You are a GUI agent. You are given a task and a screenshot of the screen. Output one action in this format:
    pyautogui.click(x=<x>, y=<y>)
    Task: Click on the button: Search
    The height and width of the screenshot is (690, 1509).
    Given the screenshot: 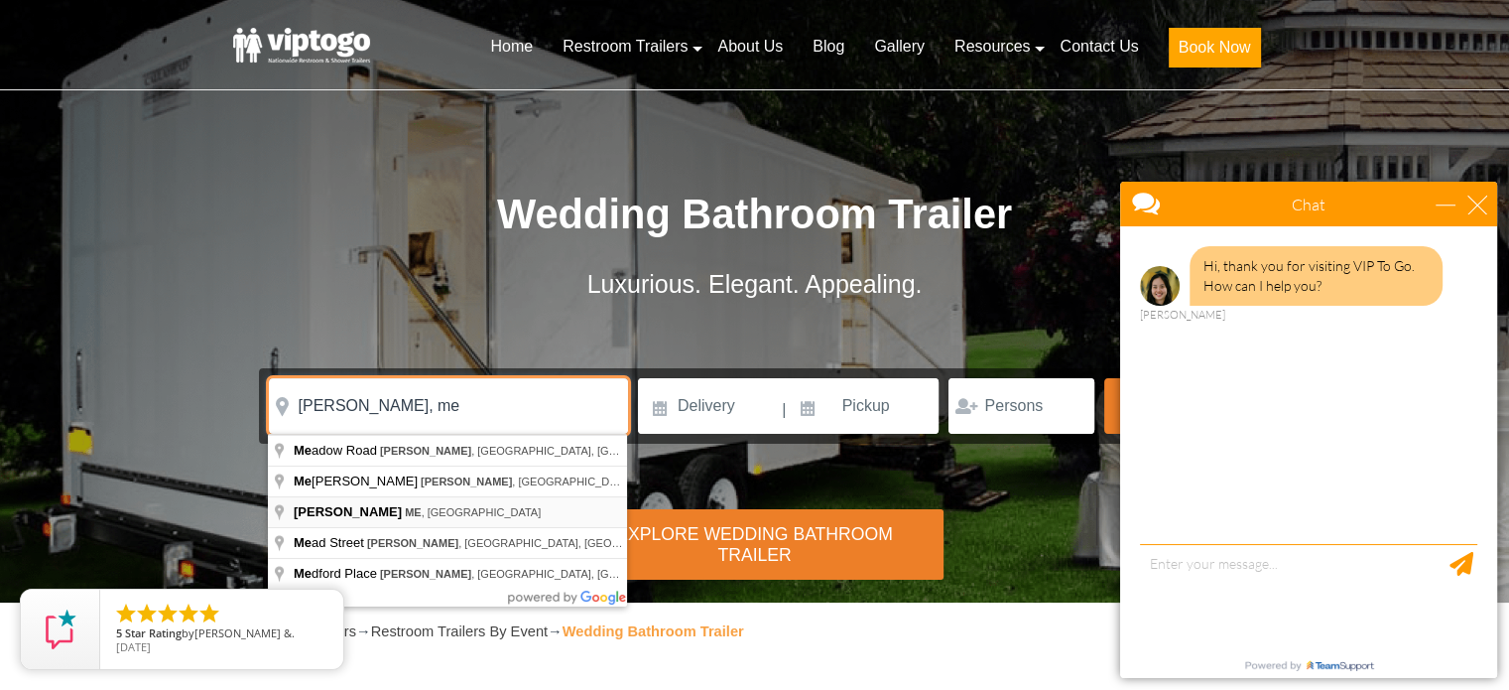 What is the action you would take?
    pyautogui.click(x=1172, y=406)
    